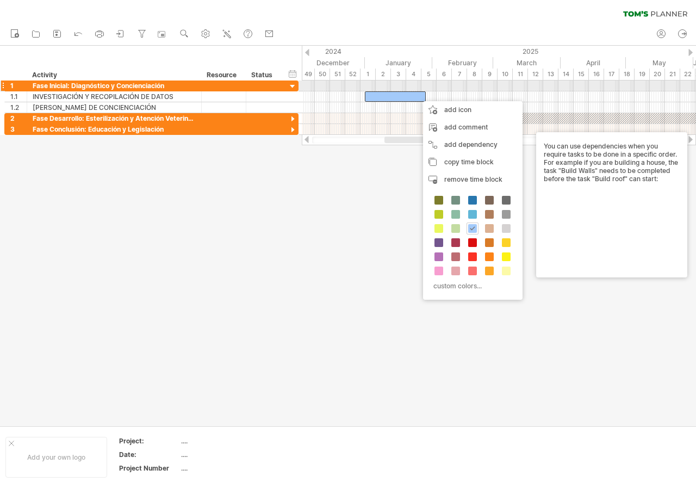 The width and height of the screenshot is (696, 488). Describe the element at coordinates (56, 457) in the screenshot. I see `div: Add your own logo` at that location.